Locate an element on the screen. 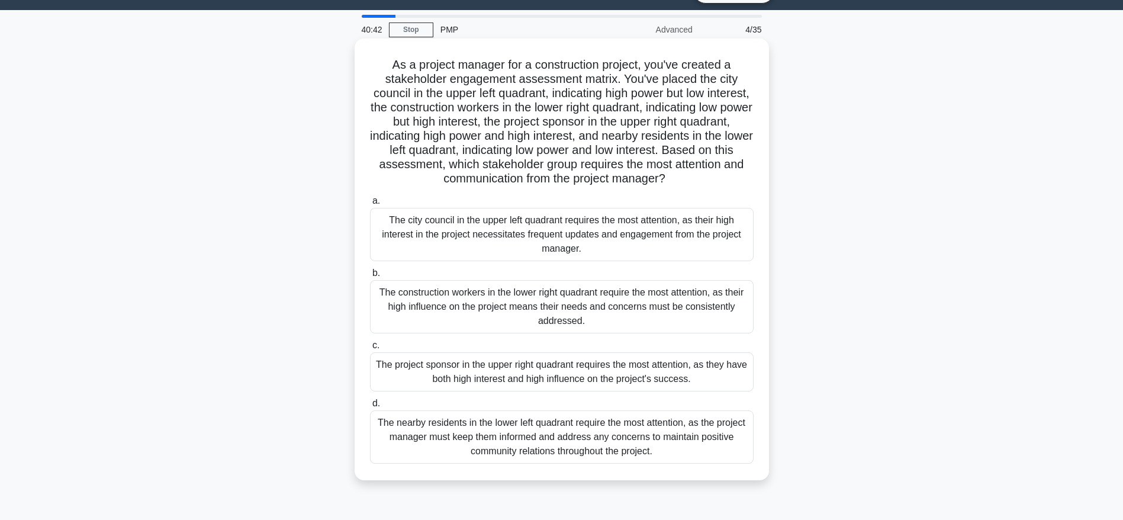 The height and width of the screenshot is (520, 1123). h5: As a project manager for a construction project, you've created a stakeholder engagement assessme... is located at coordinates (562, 122).